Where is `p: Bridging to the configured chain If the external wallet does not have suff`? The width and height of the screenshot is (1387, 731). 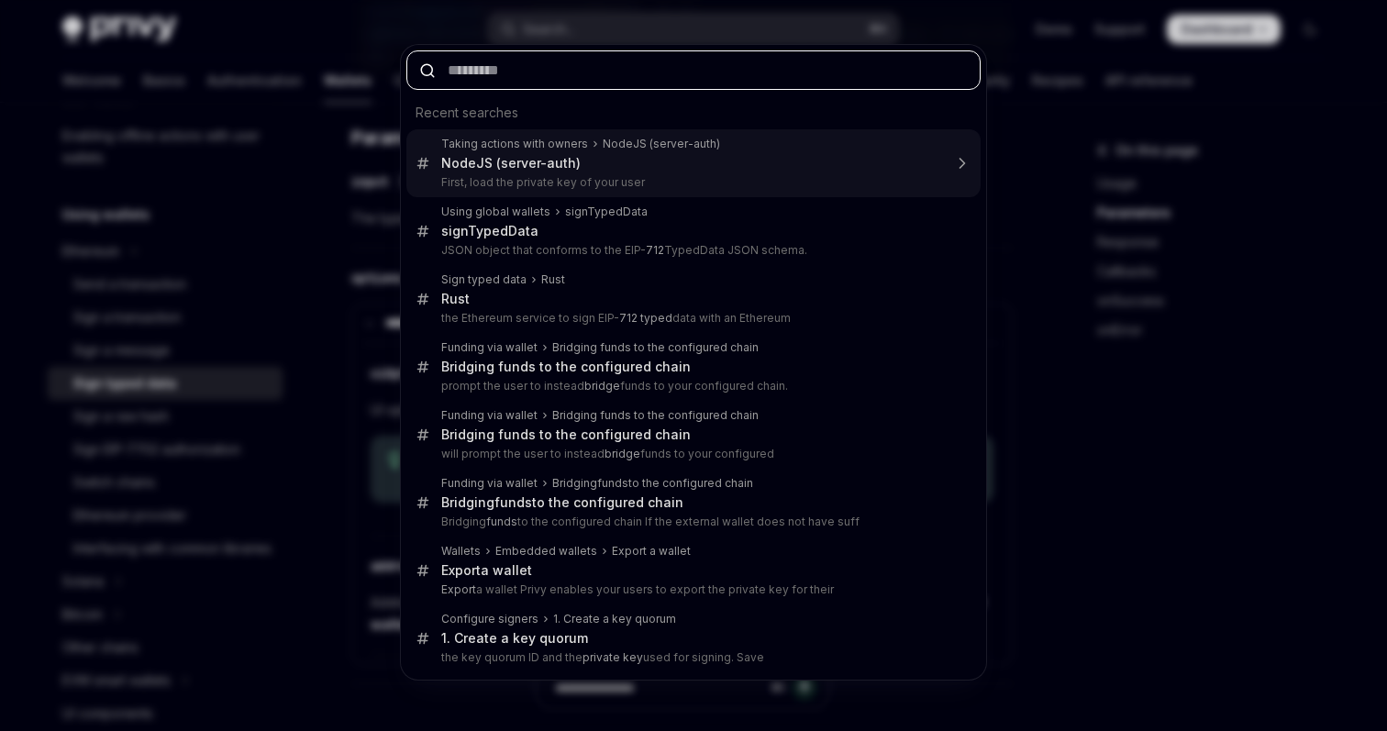
p: Bridging to the configured chain If the external wallet does not have suff is located at coordinates (692, 522).